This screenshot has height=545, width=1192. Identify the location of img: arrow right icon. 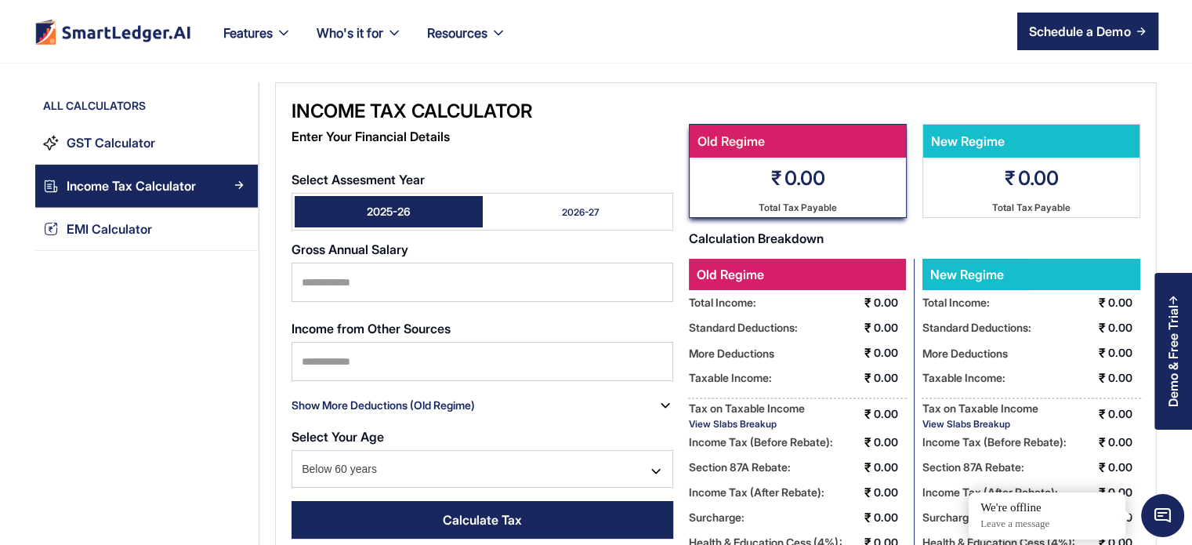
(1141, 31).